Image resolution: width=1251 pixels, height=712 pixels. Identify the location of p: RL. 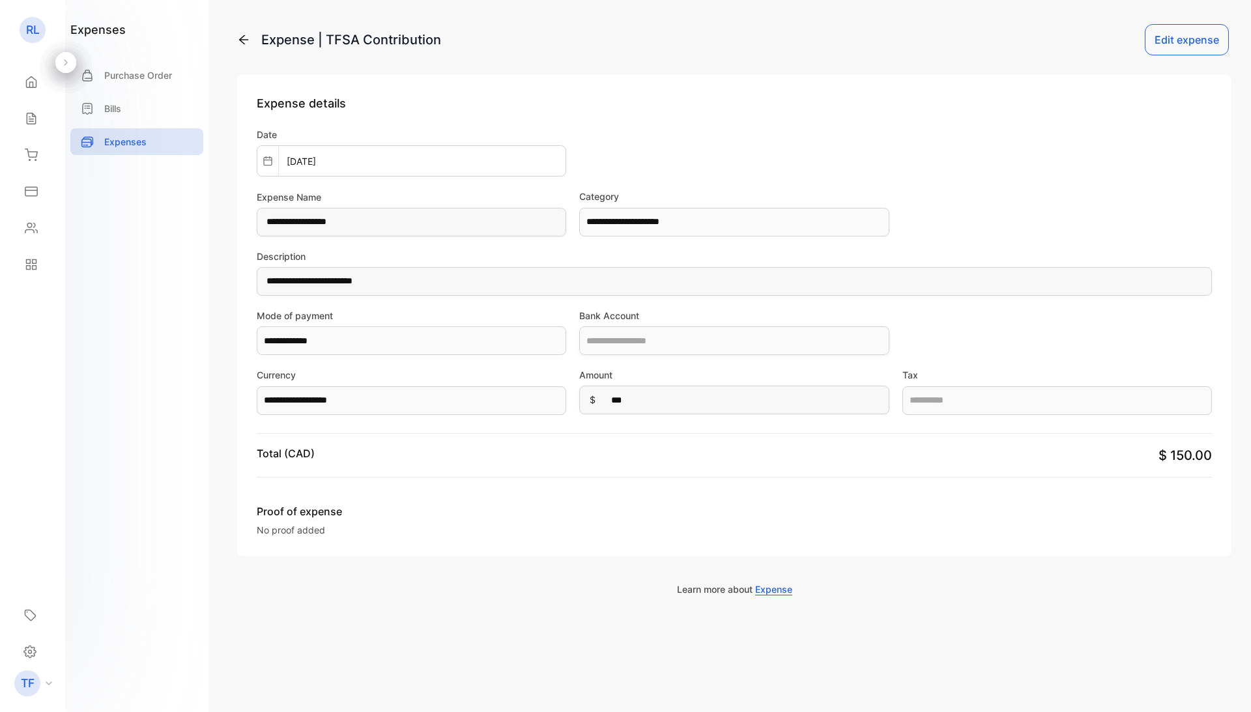
(33, 30).